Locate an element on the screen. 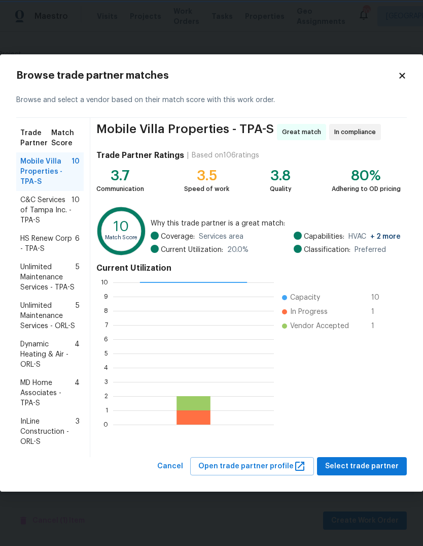 The image size is (423, 546). span: Current Utilization: is located at coordinates (192, 250).